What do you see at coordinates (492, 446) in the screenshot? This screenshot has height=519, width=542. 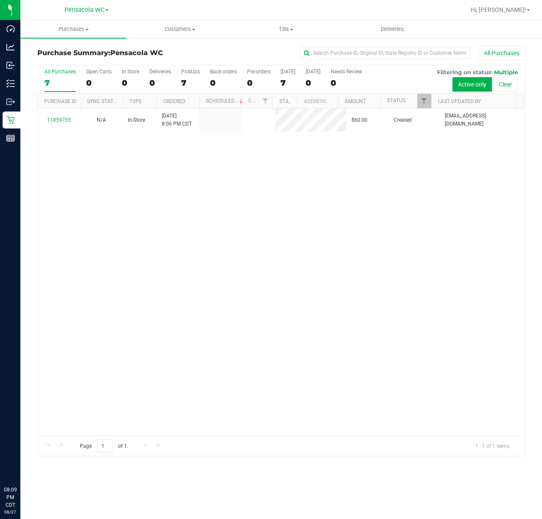 I see `span: 1 - 1 of 1 items` at bounding box center [492, 446].